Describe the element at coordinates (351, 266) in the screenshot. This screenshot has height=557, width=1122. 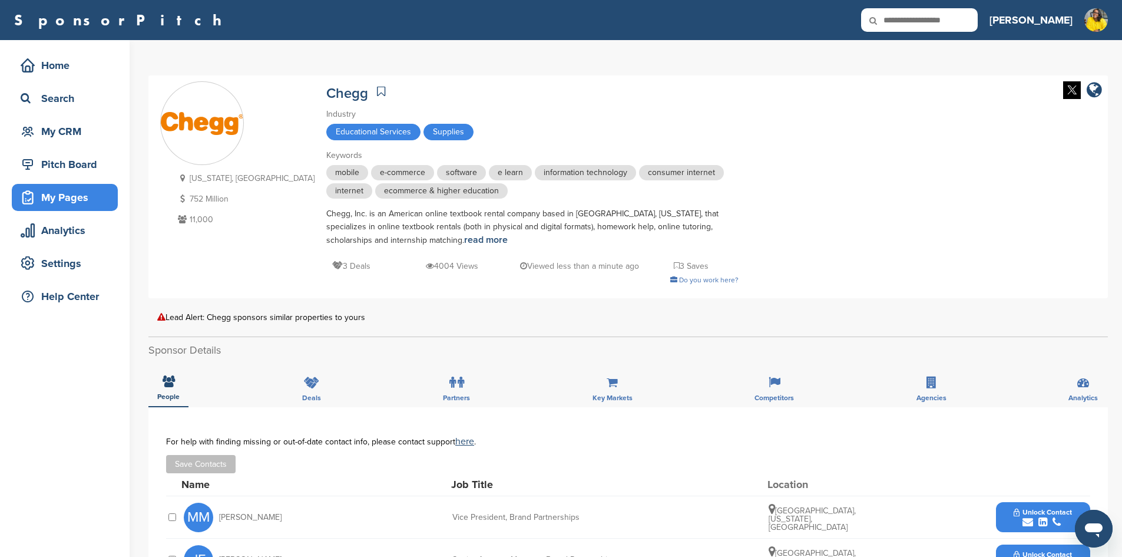
I see `p: 3 Deals` at that location.